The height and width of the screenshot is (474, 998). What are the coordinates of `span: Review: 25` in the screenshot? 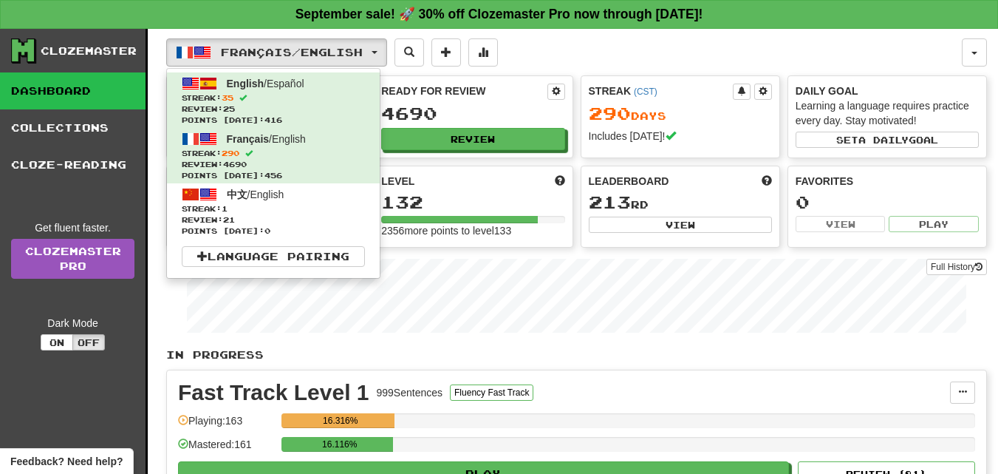 It's located at (273, 109).